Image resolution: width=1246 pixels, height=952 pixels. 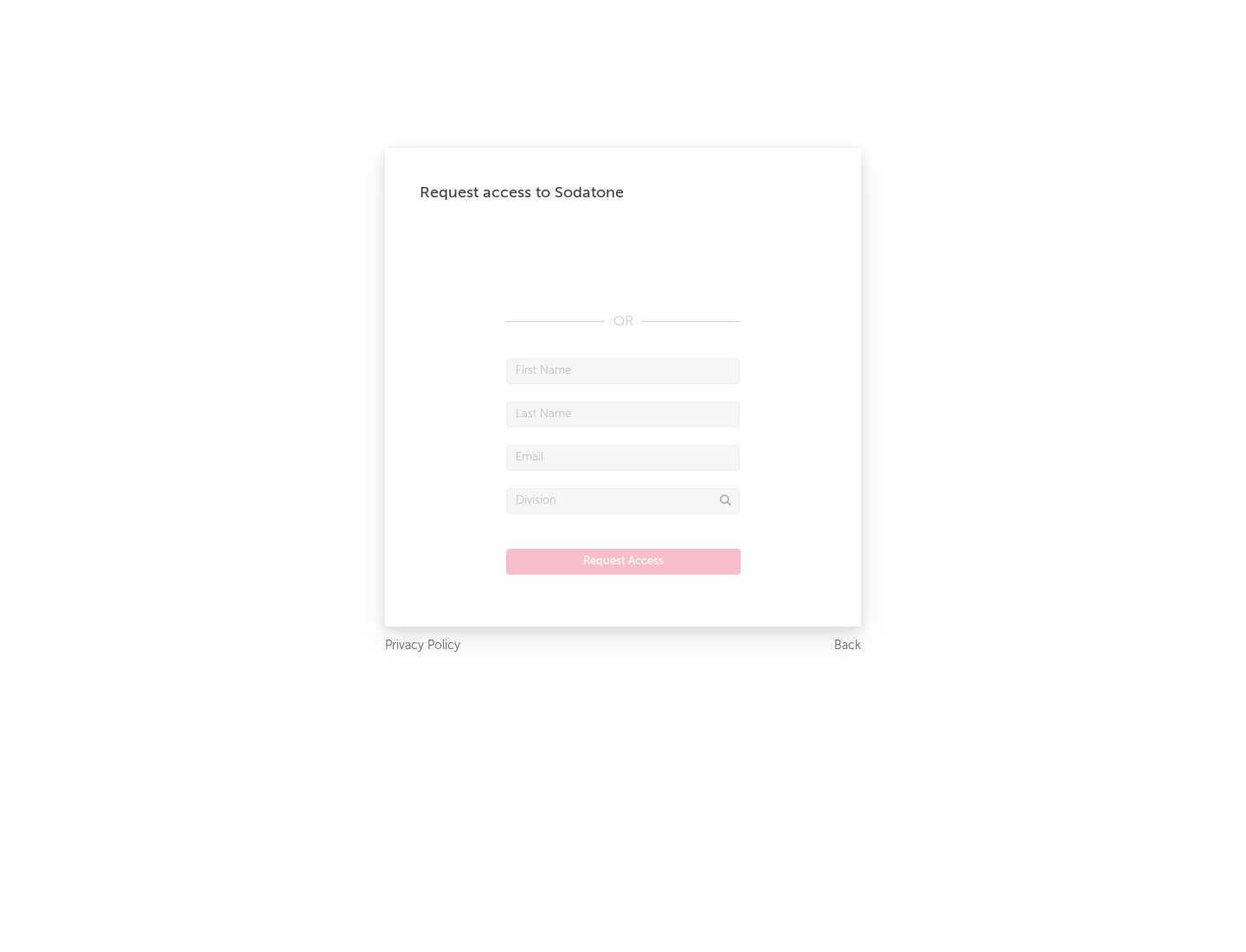 I want to click on input: Email, so click(x=623, y=458).